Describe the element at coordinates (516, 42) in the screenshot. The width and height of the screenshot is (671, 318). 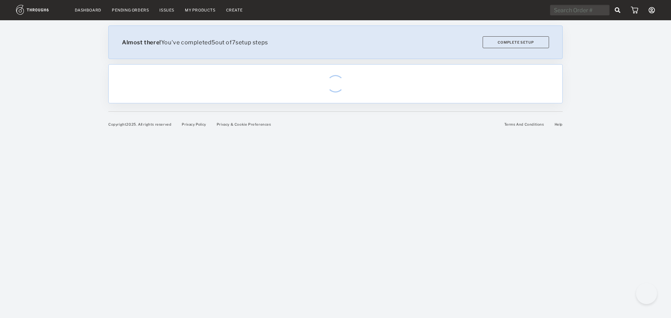
I see `button: Complete Setup` at that location.